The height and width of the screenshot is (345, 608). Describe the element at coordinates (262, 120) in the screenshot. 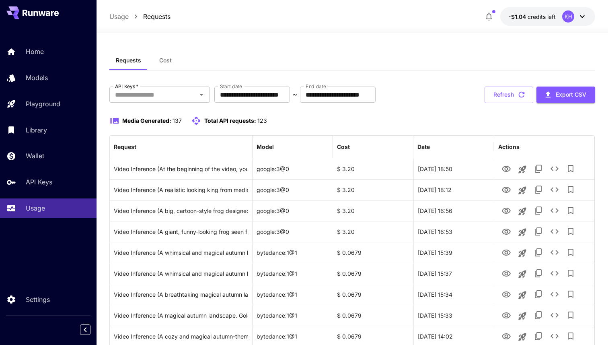

I see `span: 123` at that location.